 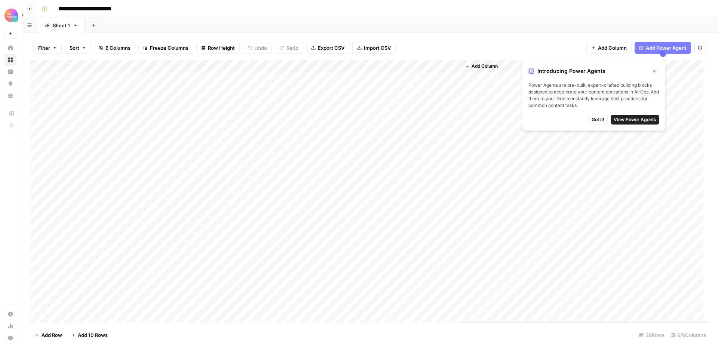 What do you see at coordinates (377, 48) in the screenshot?
I see `span: Import CSV` at bounding box center [377, 48].